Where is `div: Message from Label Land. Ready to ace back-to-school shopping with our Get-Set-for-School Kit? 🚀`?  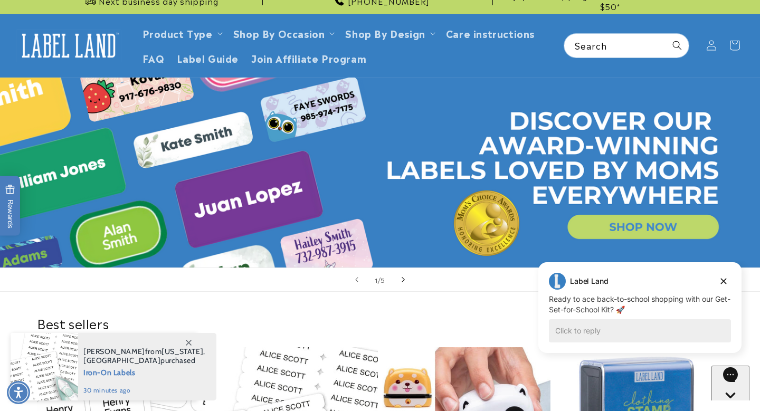 div: Message from Label Land. Ready to ace back-to-school shopping with our Get-Set-for-School Kit? 🚀 is located at coordinates (109, 33).